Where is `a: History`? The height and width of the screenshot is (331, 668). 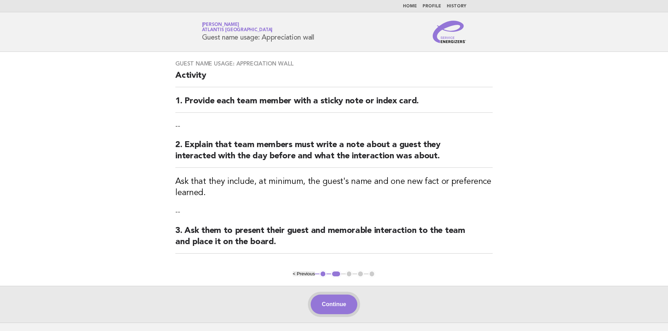 a: History is located at coordinates (456, 6).